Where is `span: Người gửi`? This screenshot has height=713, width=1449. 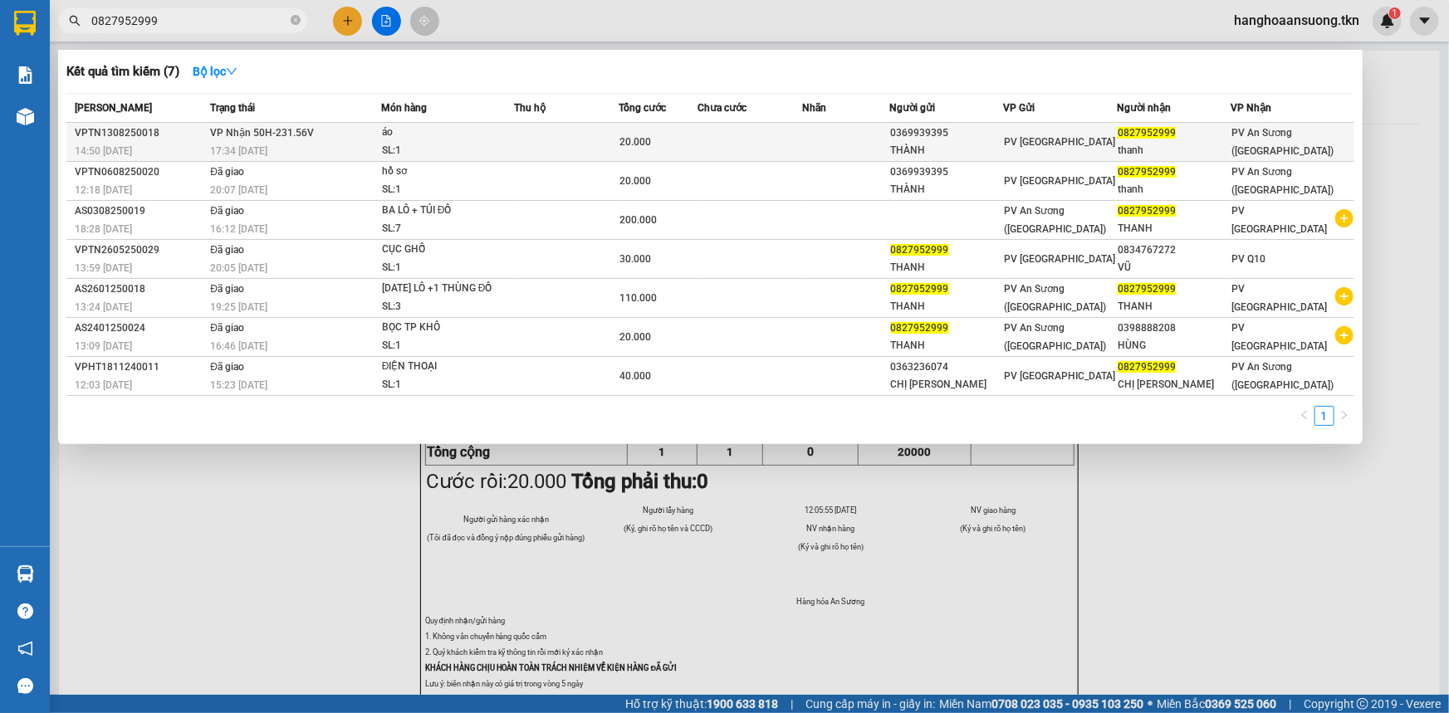
span: Người gửi is located at coordinates (912, 108).